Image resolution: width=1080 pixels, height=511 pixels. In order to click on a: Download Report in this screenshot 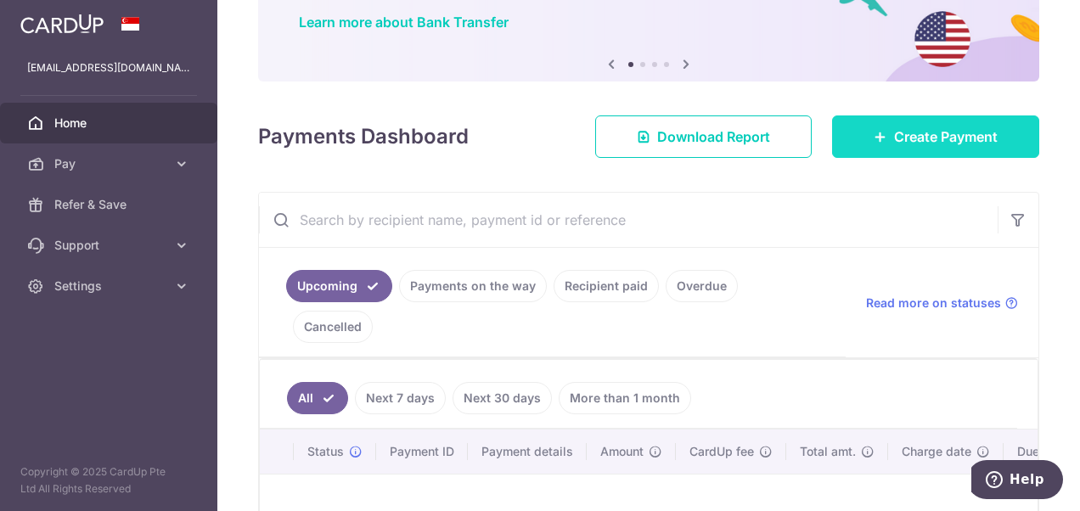, I will do `click(703, 137)`.